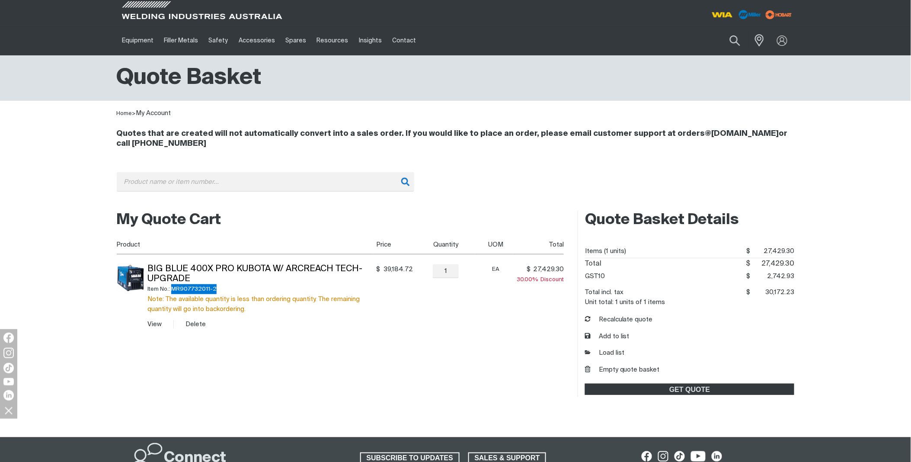 This screenshot has height=462, width=911. What do you see at coordinates (218, 40) in the screenshot?
I see `a: Safety` at bounding box center [218, 40].